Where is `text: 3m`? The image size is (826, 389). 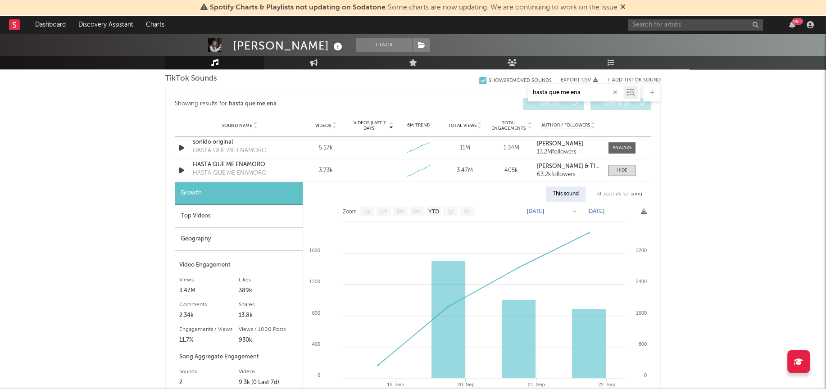
text: 3m is located at coordinates (400, 212).